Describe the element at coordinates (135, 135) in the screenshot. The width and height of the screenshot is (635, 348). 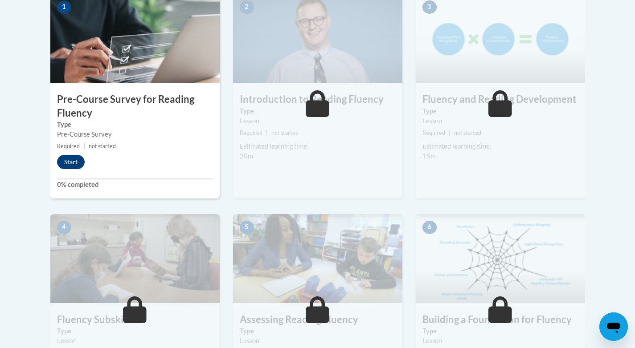
I see `div: Pre-Course Survey` at that location.